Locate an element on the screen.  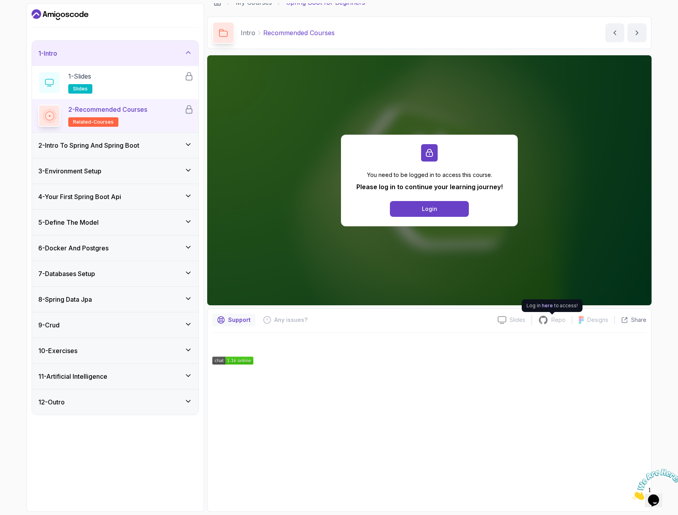
p: Support is located at coordinates (239, 320).